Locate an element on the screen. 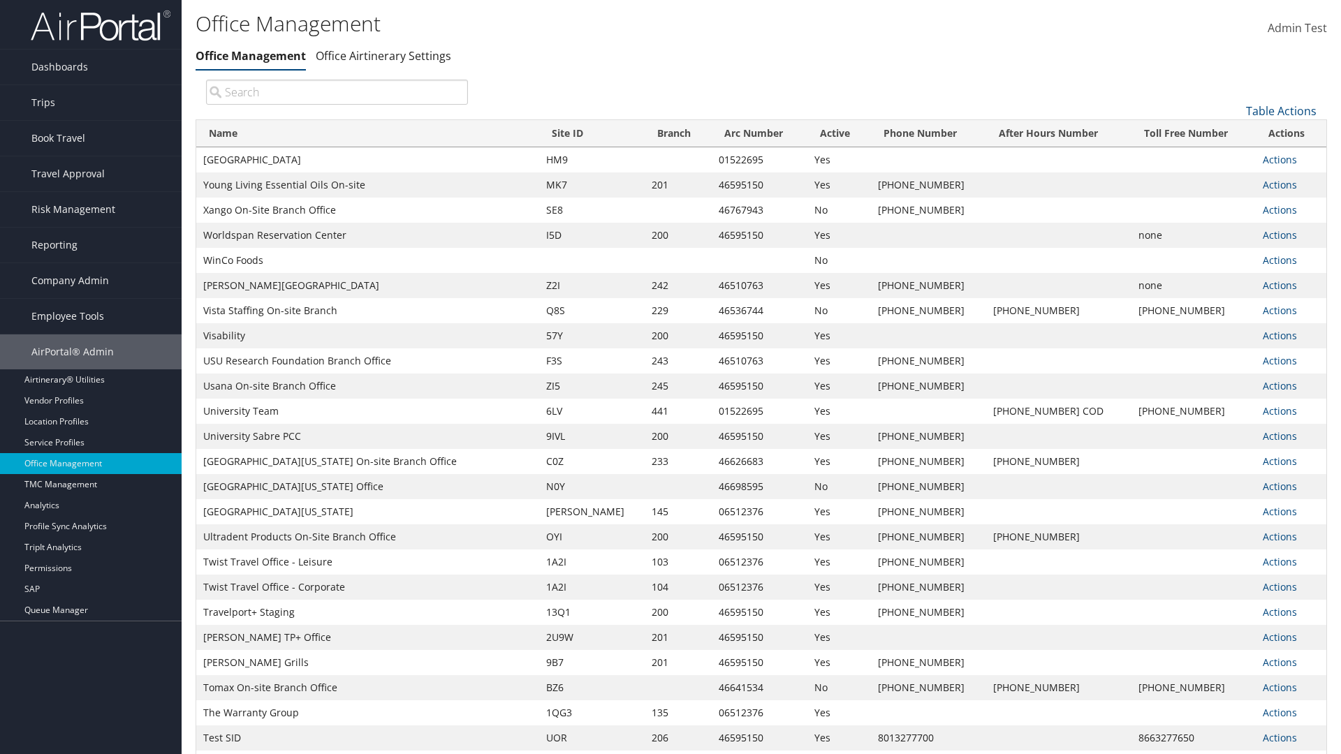 This screenshot has width=1341, height=754. span: Reporting is located at coordinates (54, 245).